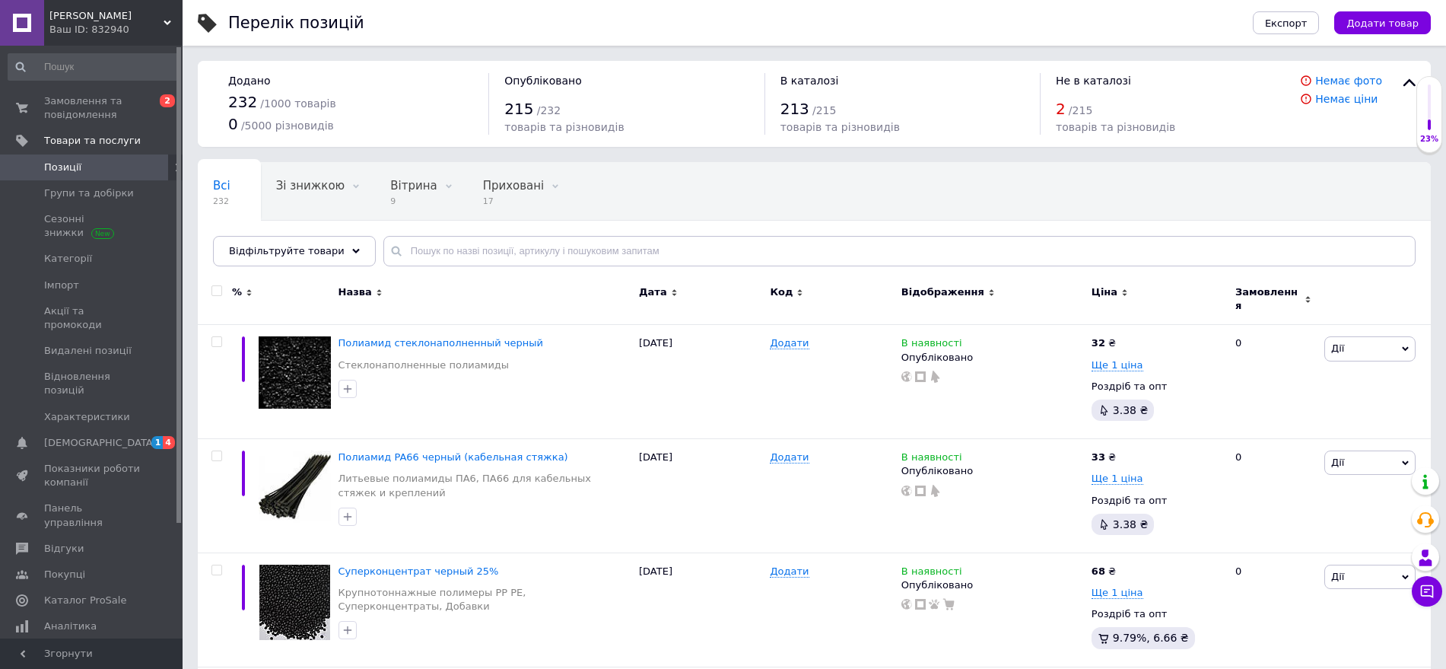 This screenshot has height=669, width=1446. I want to click on div: Ваш ID: 832940, so click(116, 30).